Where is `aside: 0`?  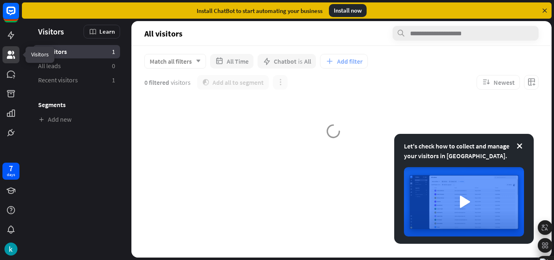 aside: 0 is located at coordinates (114, 66).